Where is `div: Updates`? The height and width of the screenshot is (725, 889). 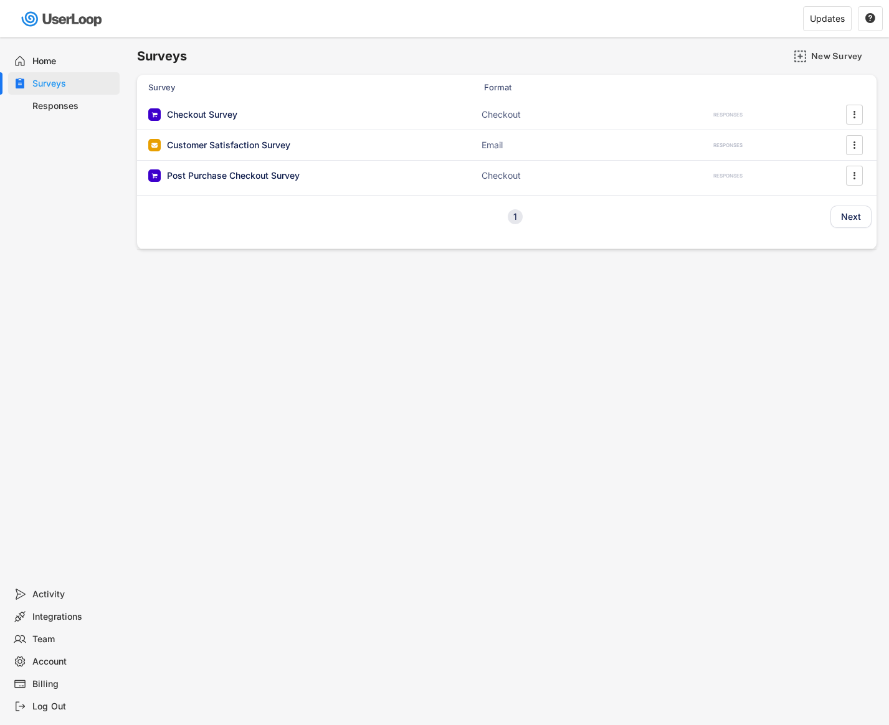 div: Updates is located at coordinates (828, 19).